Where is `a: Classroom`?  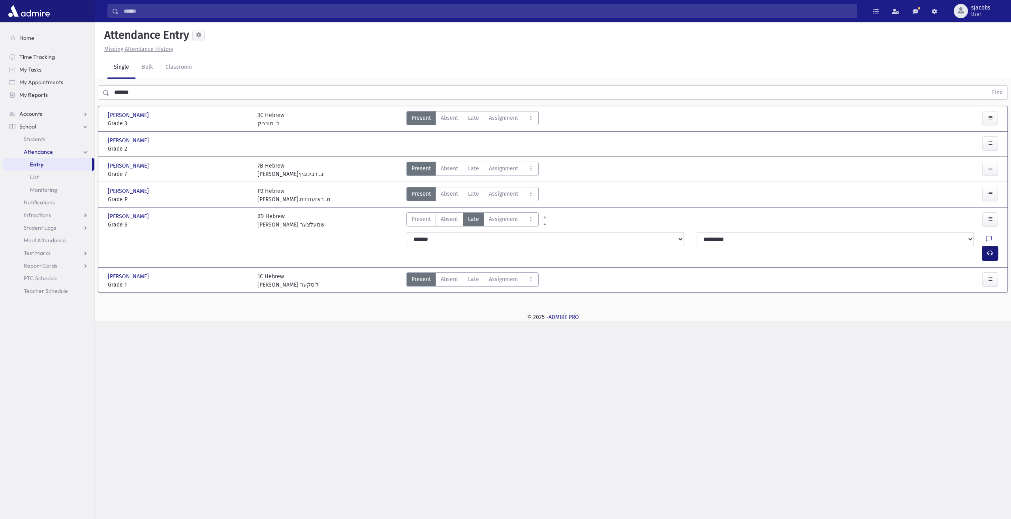
a: Classroom is located at coordinates (179, 68).